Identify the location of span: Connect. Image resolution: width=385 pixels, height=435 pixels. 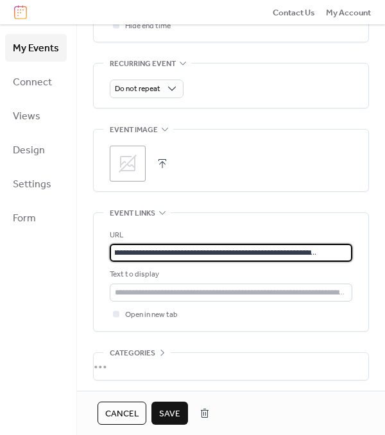
(32, 82).